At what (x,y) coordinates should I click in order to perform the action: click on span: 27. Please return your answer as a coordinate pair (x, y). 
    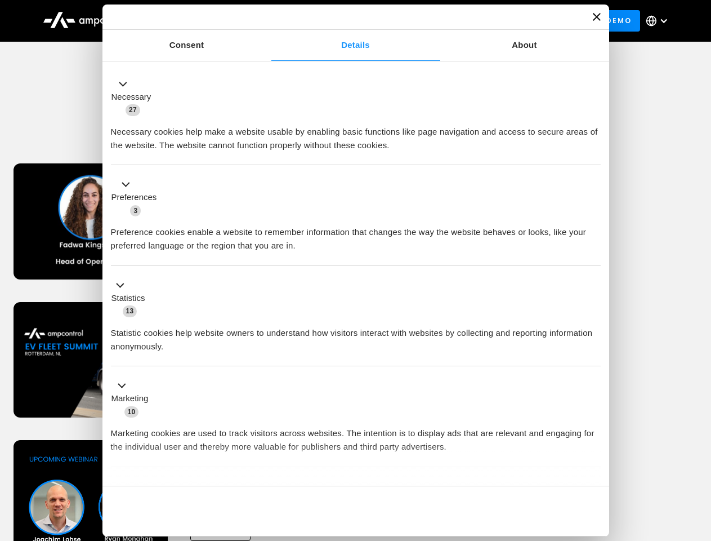
    Looking at the image, I should click on (133, 110).